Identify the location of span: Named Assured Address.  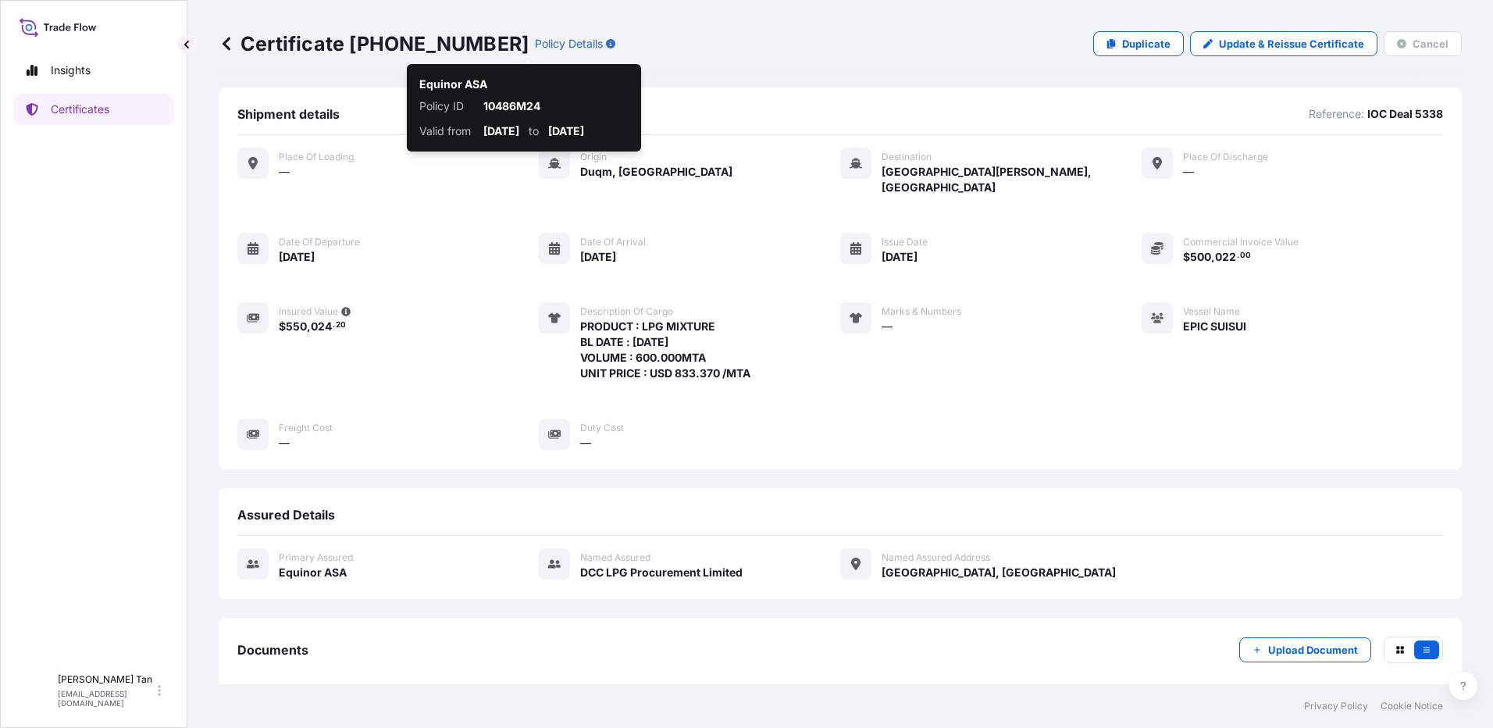
(935, 557).